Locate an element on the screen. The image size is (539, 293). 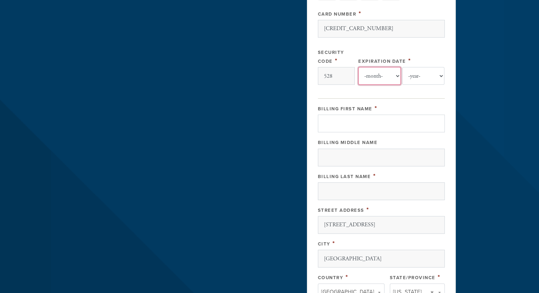
label: Expiration Date is located at coordinates (382, 61).